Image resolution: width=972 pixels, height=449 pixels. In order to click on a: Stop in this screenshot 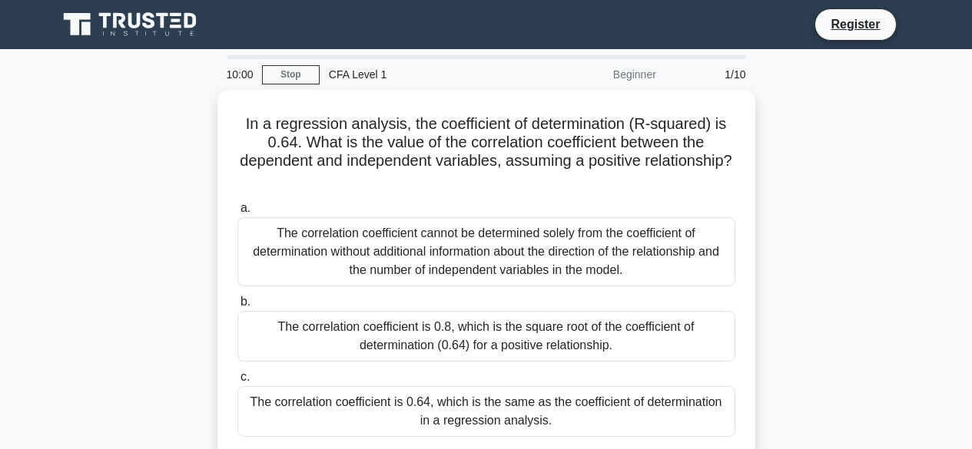, I will do `click(290, 74)`.